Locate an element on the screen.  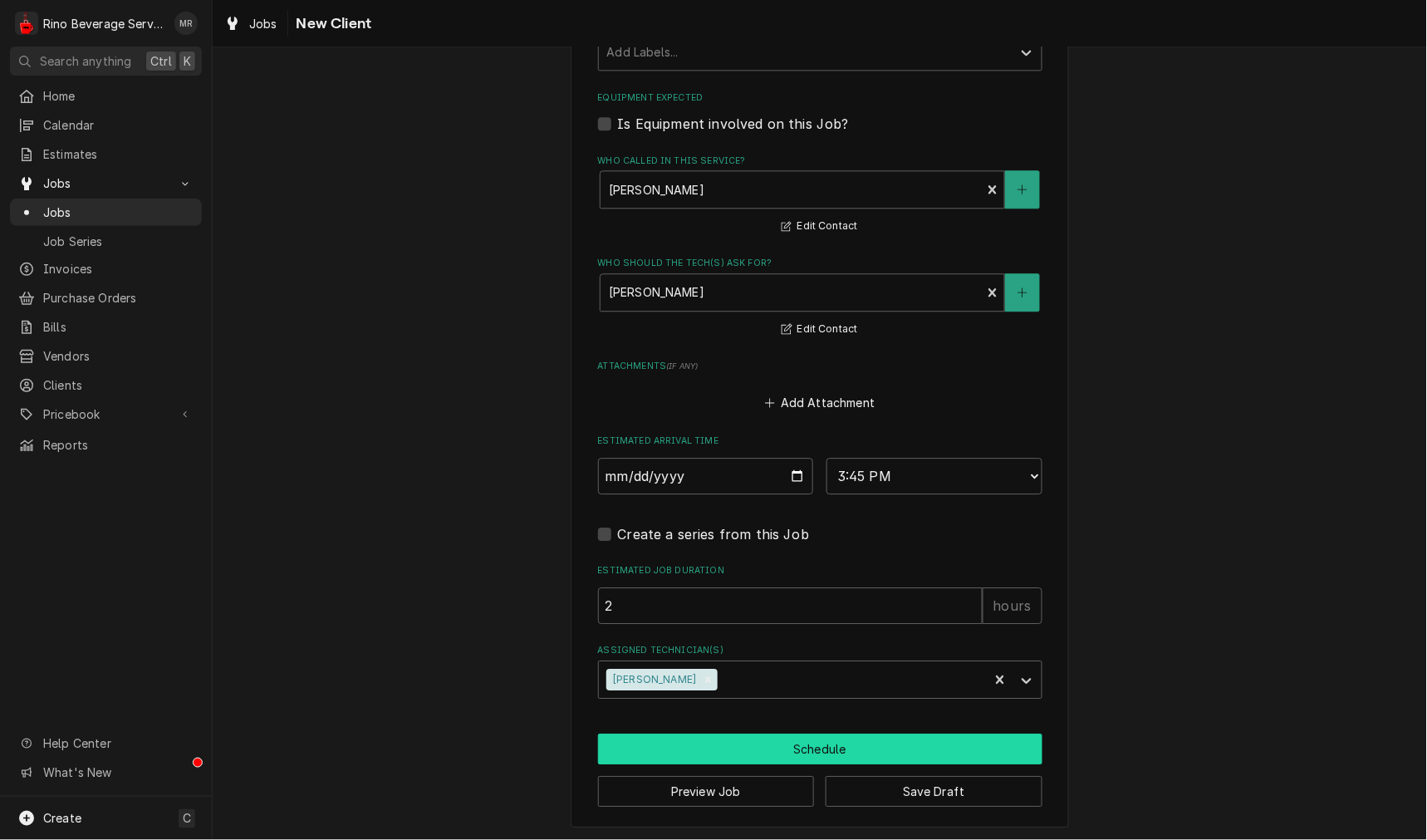
span: C is located at coordinates (186, 818).